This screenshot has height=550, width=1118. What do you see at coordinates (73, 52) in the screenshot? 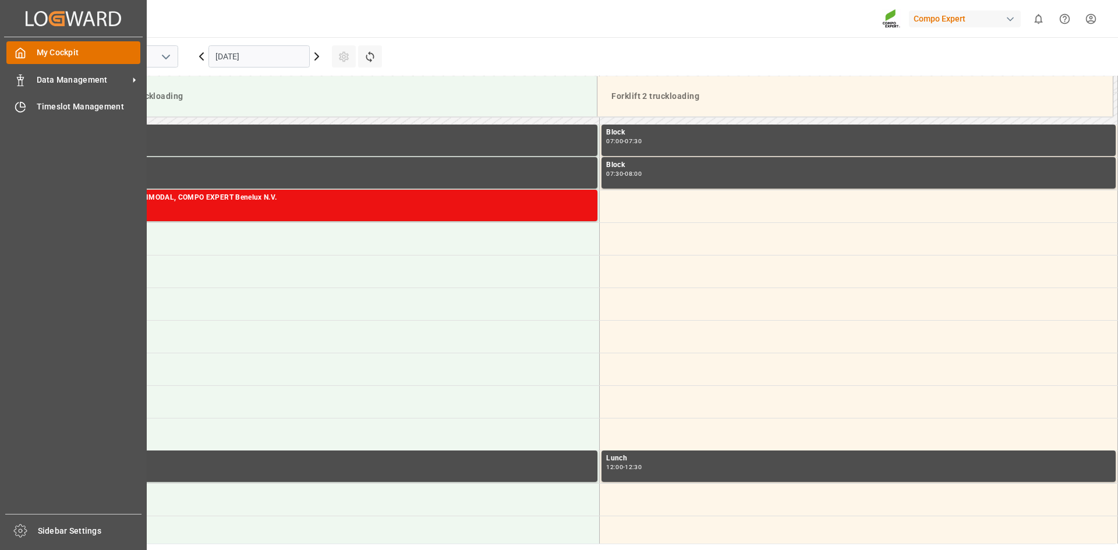
I see `a: My Cockpit` at bounding box center [73, 52].